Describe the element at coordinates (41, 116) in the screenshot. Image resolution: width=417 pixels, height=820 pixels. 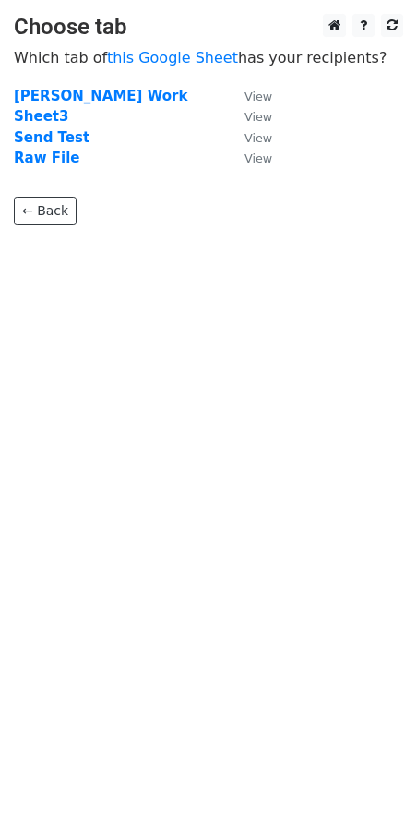
I see `a: Sheet3` at that location.